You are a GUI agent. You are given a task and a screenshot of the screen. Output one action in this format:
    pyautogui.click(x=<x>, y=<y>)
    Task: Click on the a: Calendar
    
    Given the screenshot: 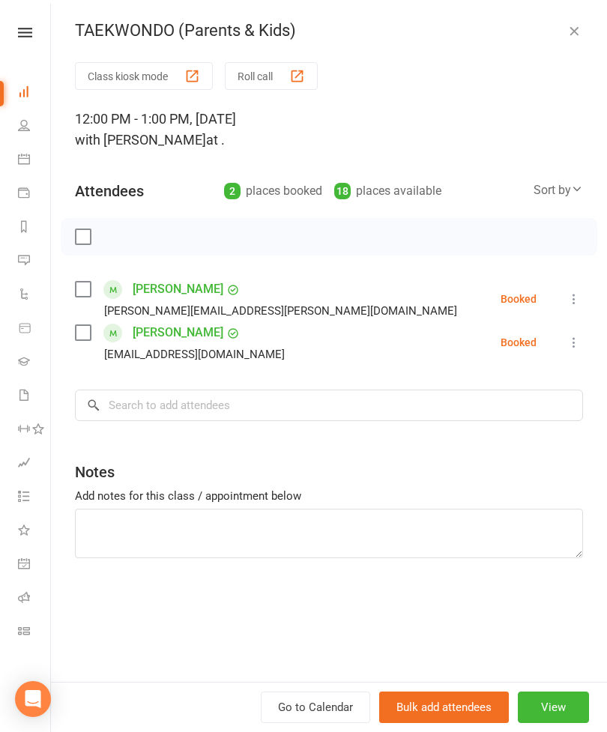 What is the action you would take?
    pyautogui.click(x=34, y=160)
    